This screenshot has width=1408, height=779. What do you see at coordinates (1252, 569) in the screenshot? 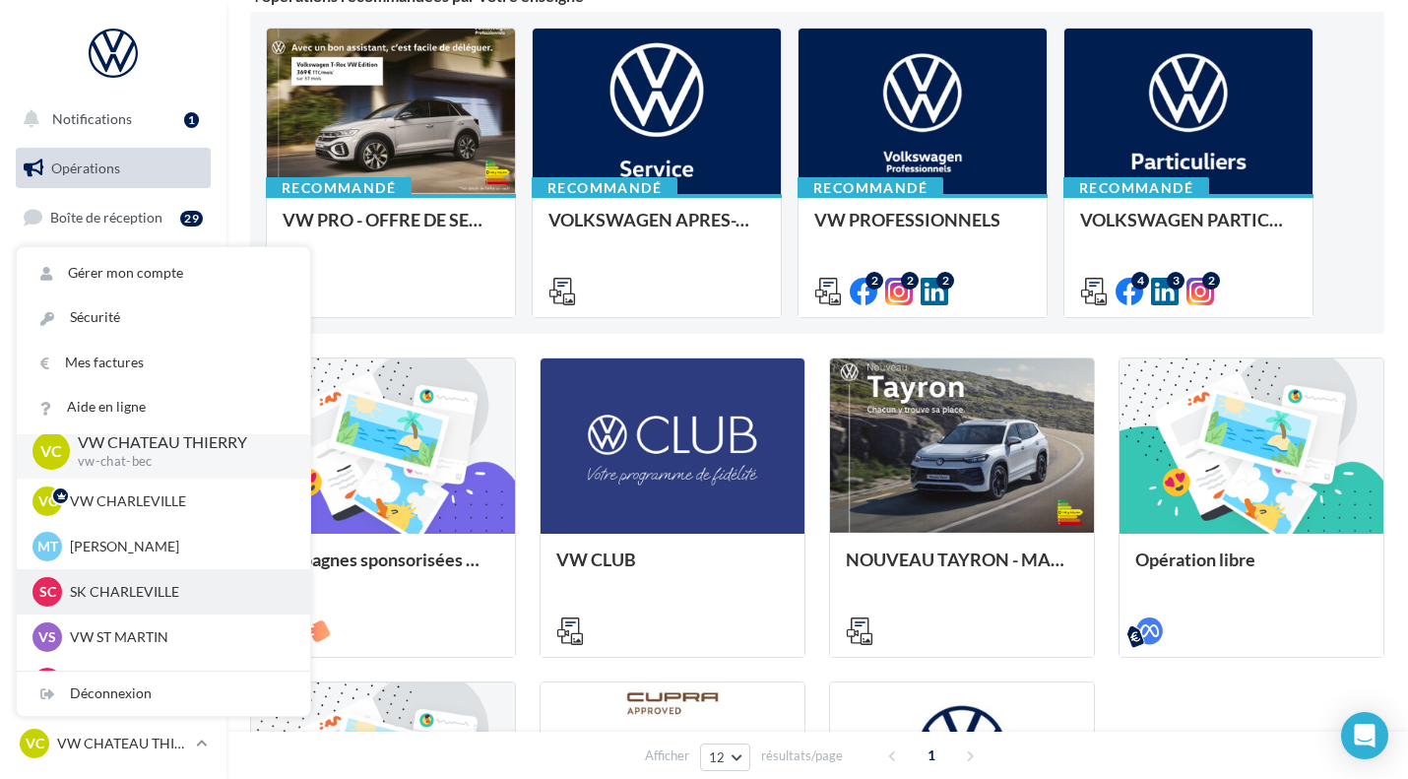
I see `div: Opération libre` at bounding box center [1252, 569].